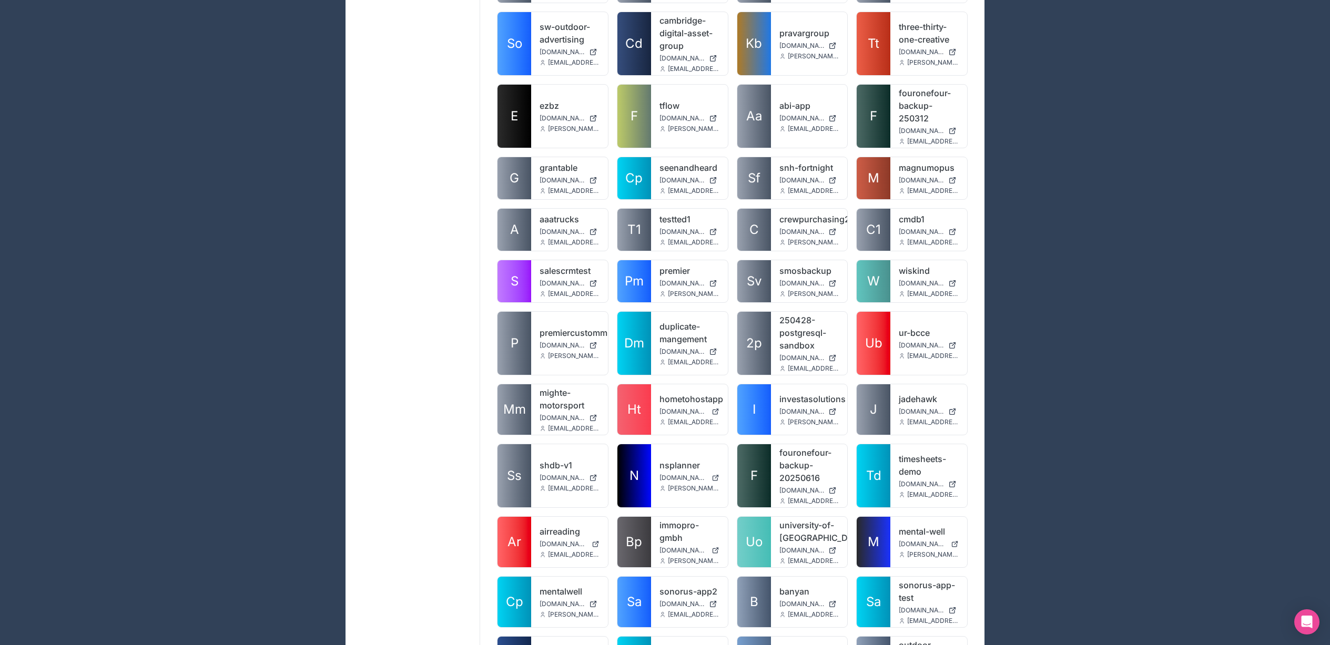 This screenshot has height=645, width=1330. What do you see at coordinates (690, 106) in the screenshot?
I see `a: tflow` at bounding box center [690, 106].